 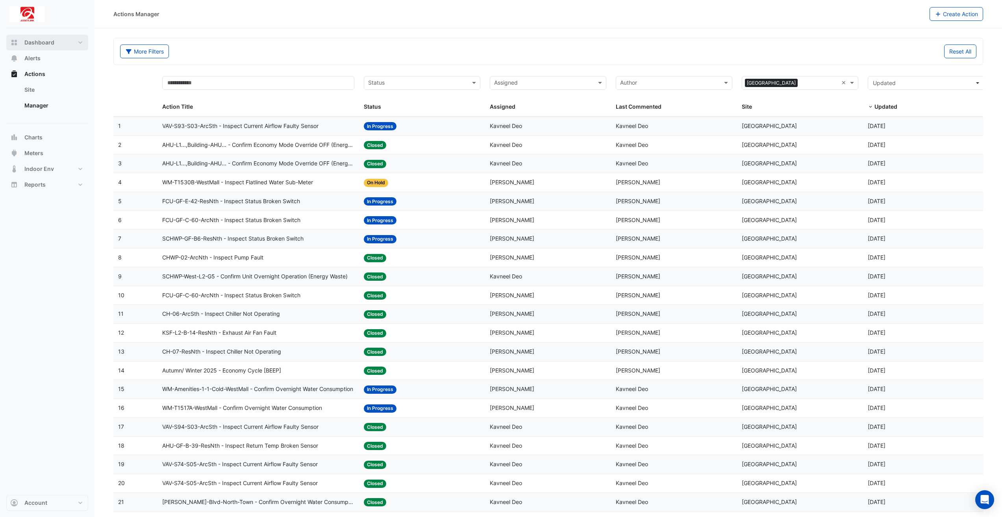 What do you see at coordinates (121, 370) in the screenshot?
I see `span: 14` at bounding box center [121, 370].